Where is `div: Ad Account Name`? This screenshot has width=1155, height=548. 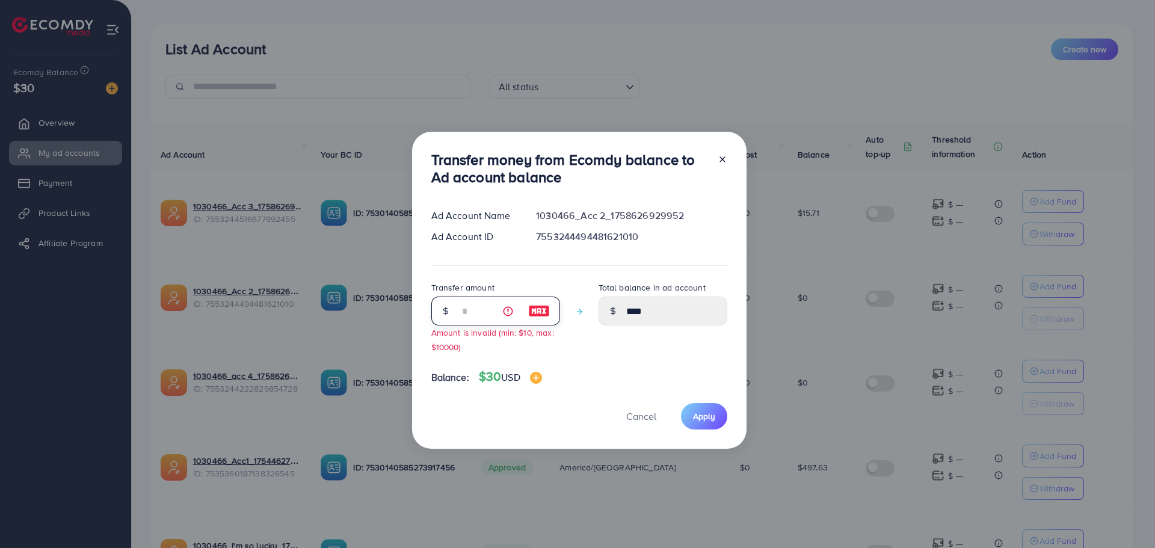 div: Ad Account Name is located at coordinates (474, 215).